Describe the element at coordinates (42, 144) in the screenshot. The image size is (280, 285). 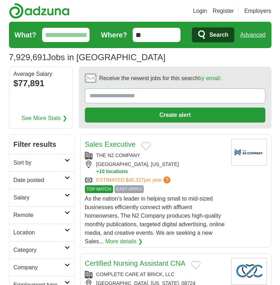
I see `h2: Filter results` at that location.